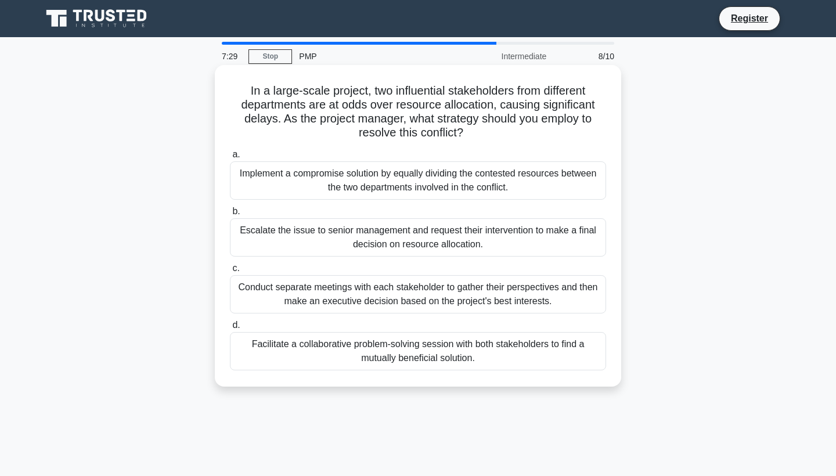  Describe the element at coordinates (502, 56) in the screenshot. I see `div: Intermediate` at that location.